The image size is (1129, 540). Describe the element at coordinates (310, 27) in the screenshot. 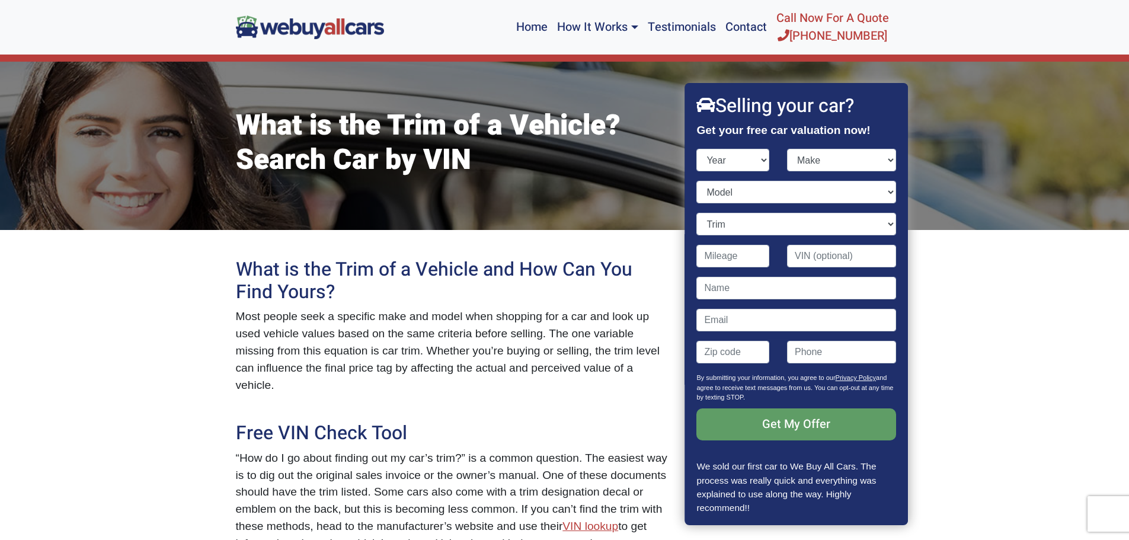

I see `img: We Buy All Cars in NJ logo` at that location.